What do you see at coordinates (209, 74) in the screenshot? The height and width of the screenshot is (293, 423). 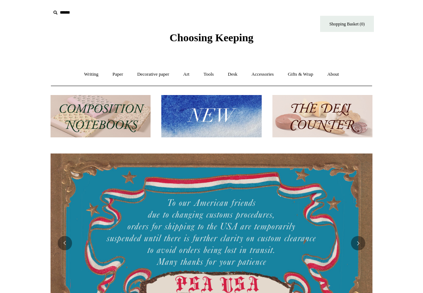 I see `a: Tools` at bounding box center [209, 74].